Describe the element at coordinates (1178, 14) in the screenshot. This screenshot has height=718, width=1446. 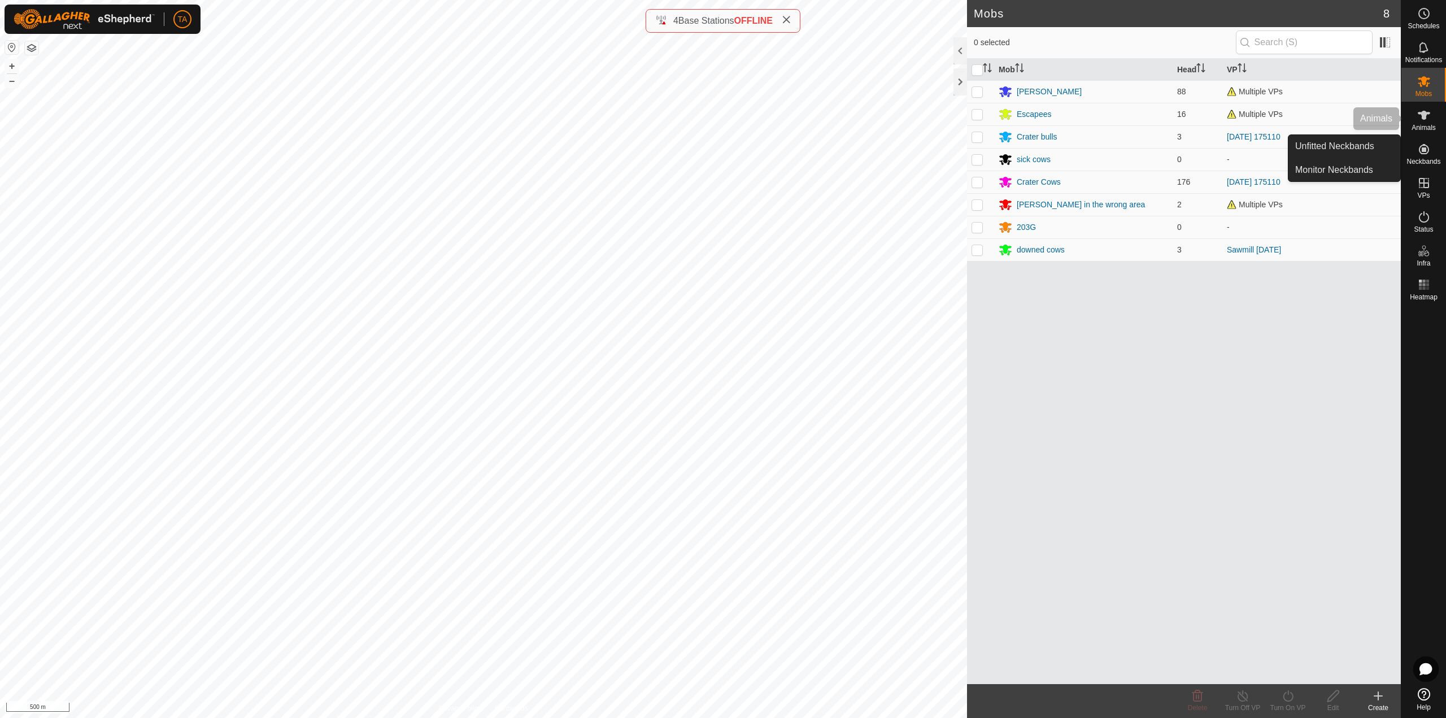
I see `h2: Mobs` at that location.